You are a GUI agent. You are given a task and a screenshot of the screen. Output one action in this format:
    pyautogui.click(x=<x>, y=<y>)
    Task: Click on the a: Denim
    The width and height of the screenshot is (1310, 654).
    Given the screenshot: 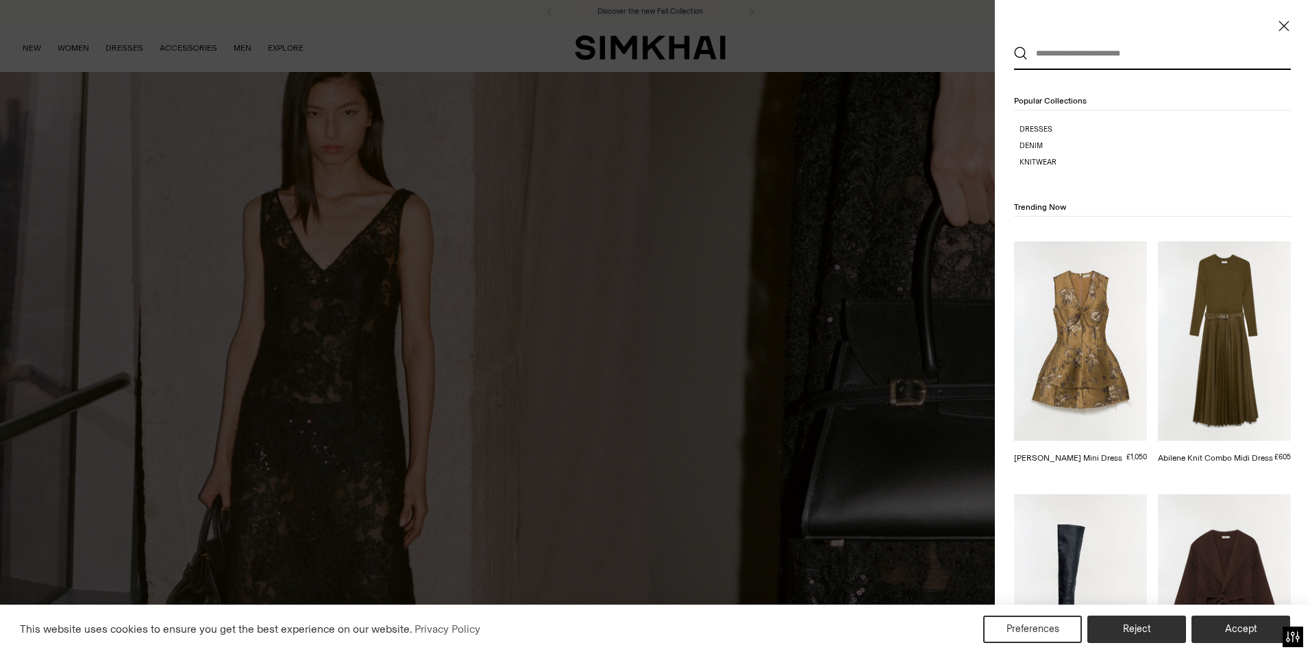 What is the action you would take?
    pyautogui.click(x=1155, y=146)
    